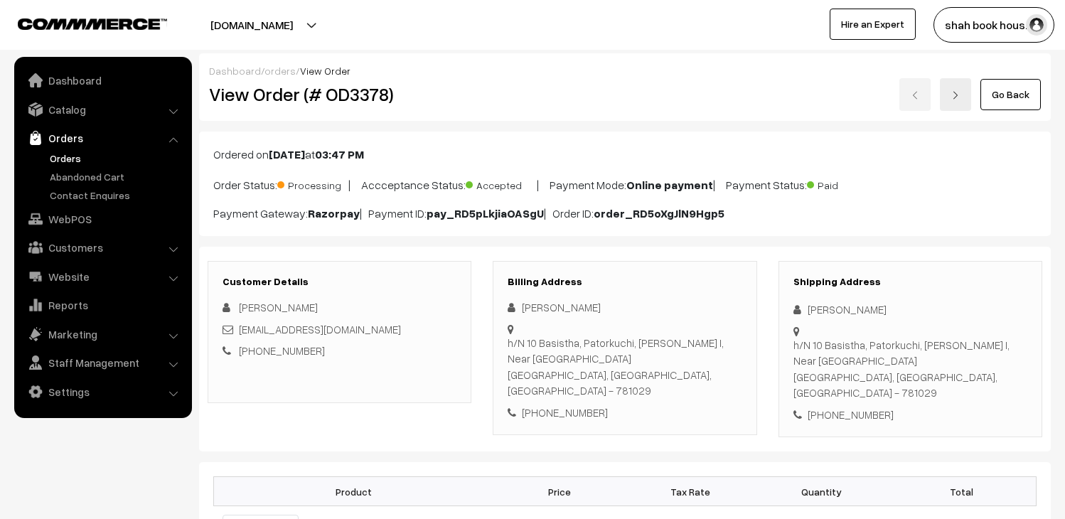  Describe the element at coordinates (1010, 95) in the screenshot. I see `a: Go Back` at that location.